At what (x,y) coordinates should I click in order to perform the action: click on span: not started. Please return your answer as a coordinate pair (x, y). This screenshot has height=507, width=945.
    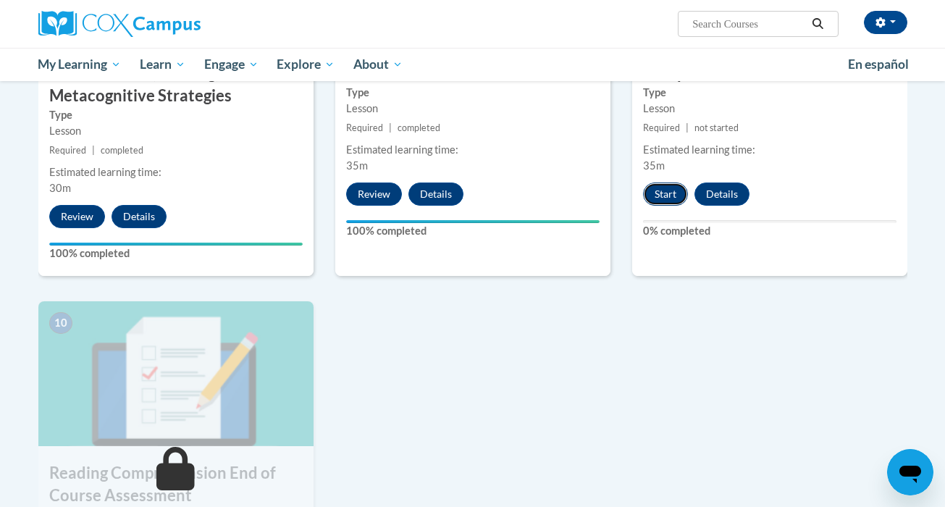
    Looking at the image, I should click on (716, 127).